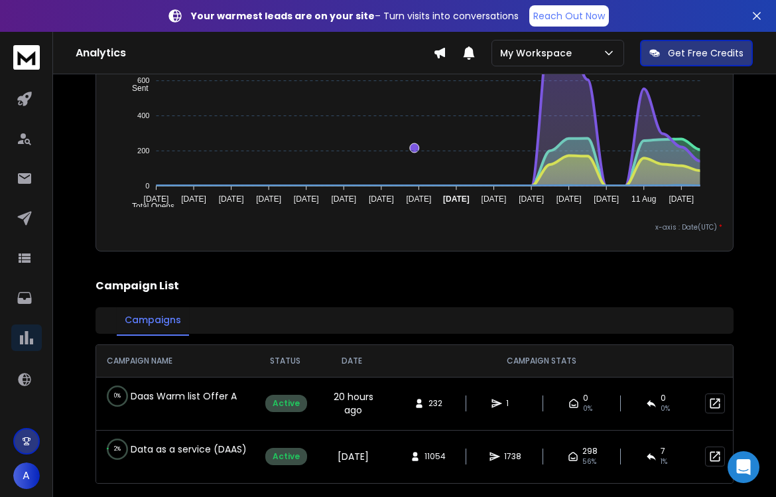 The image size is (776, 497). Describe the element at coordinates (148, 206) in the screenshot. I see `span: Total Opens` at that location.